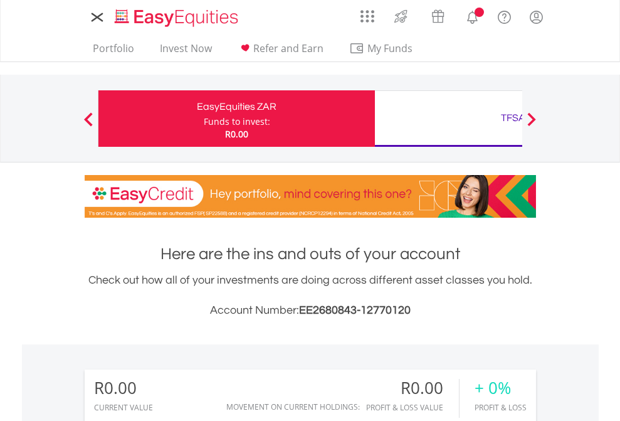  I want to click on div: Movement on Current Holdings:, so click(293, 406).